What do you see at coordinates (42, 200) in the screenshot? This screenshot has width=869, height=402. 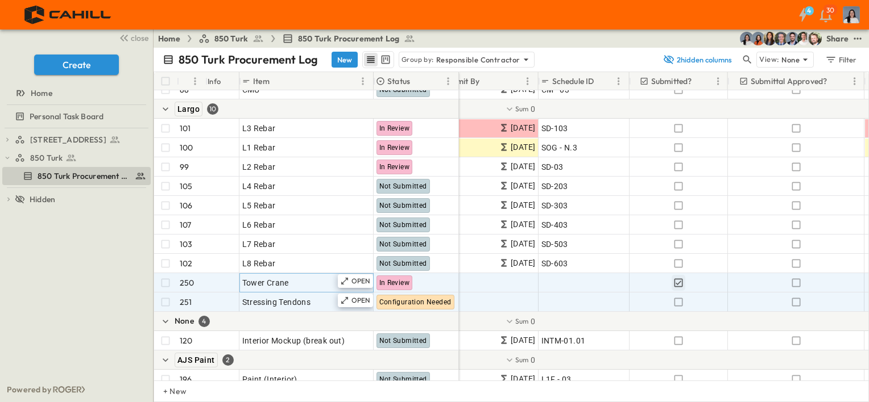 I see `span: Hidden` at bounding box center [42, 200].